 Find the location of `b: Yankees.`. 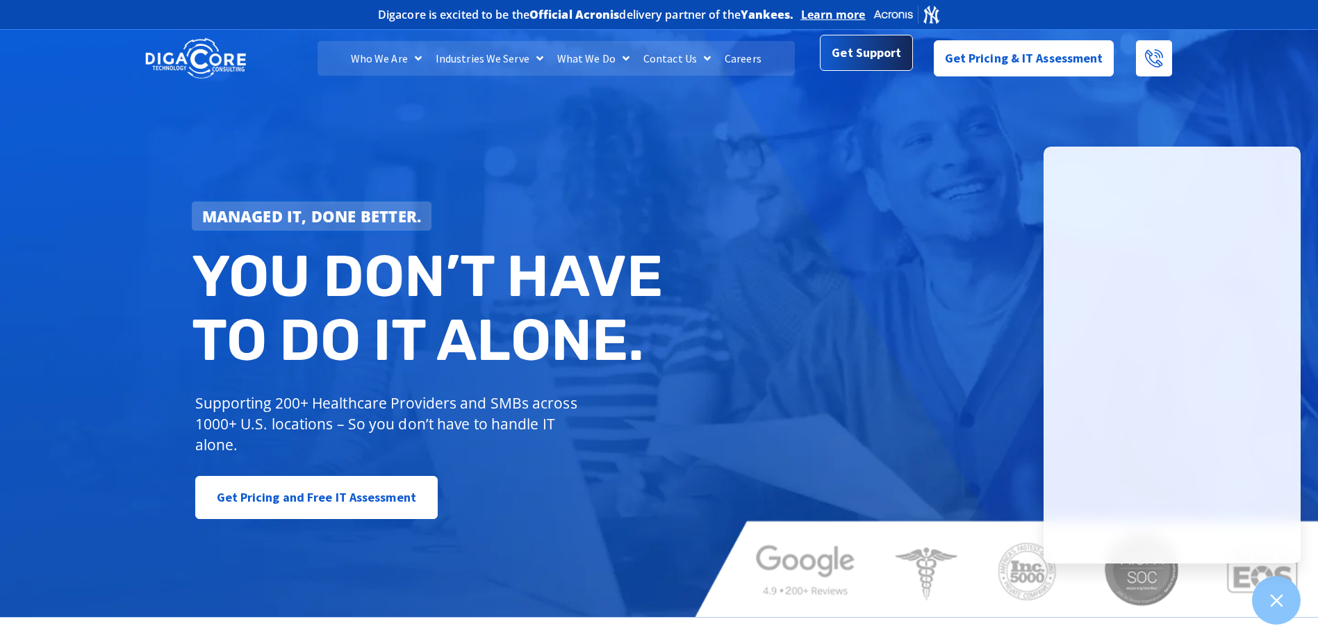

b: Yankees. is located at coordinates (767, 15).